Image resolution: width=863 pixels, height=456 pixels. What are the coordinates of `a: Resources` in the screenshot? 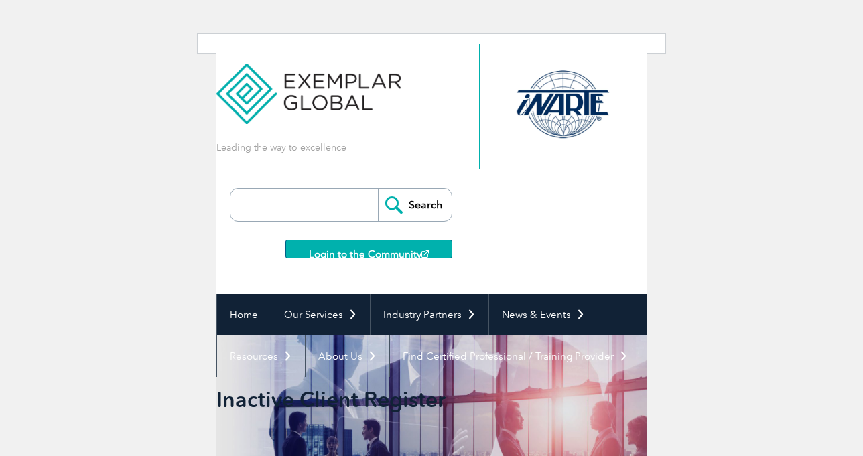 It's located at (261, 357).